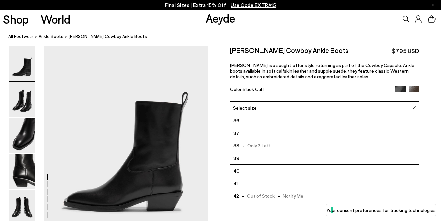 The image size is (441, 221). Describe the element at coordinates (16, 19) in the screenshot. I see `a: Shop` at that location.